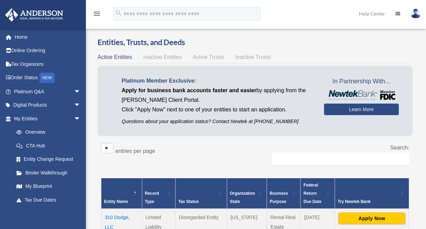  I want to click on a: Home, so click(48, 37).